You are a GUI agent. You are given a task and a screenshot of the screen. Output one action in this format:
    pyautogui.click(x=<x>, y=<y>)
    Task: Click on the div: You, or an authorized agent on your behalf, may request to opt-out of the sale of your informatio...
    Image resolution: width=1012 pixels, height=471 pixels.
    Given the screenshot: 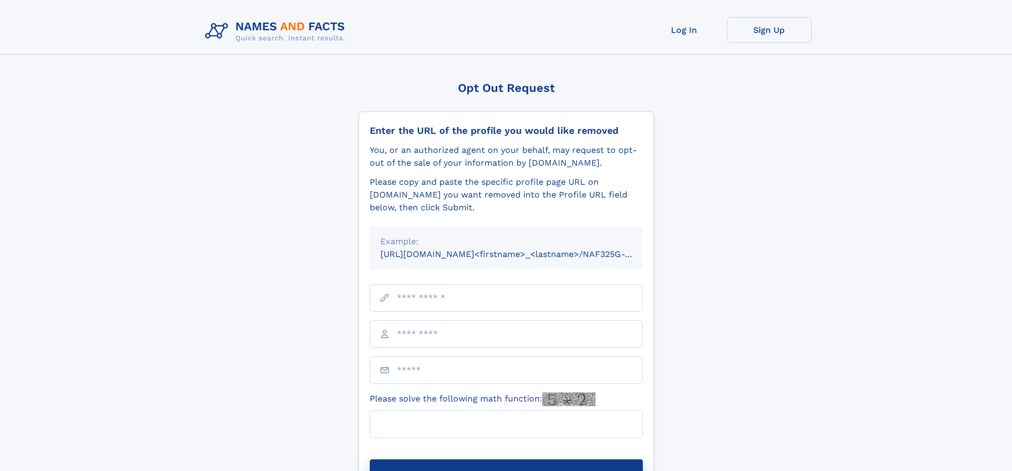 What is the action you would take?
    pyautogui.click(x=506, y=157)
    